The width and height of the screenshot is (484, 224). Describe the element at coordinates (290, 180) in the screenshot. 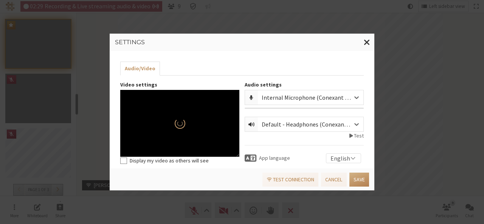

I see `a: Test connection` at that location.